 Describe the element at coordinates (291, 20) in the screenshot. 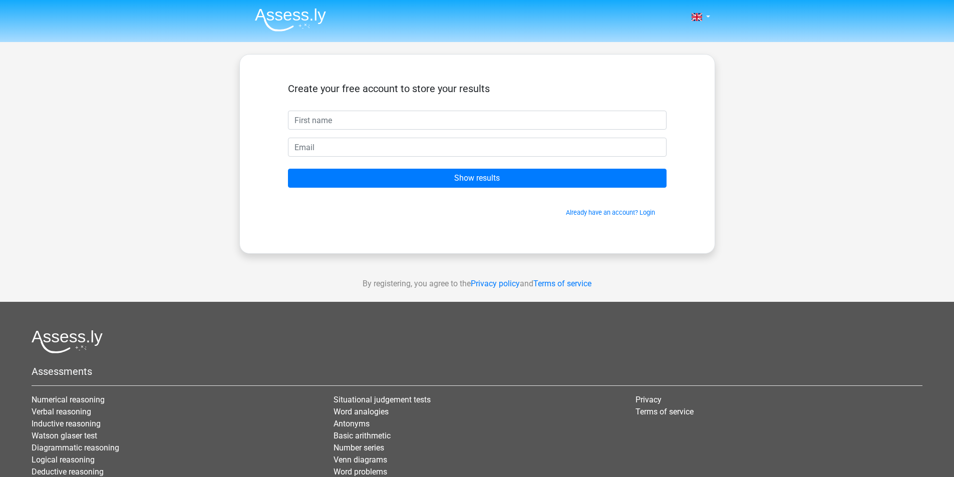

I see `img: Assessly` at that location.